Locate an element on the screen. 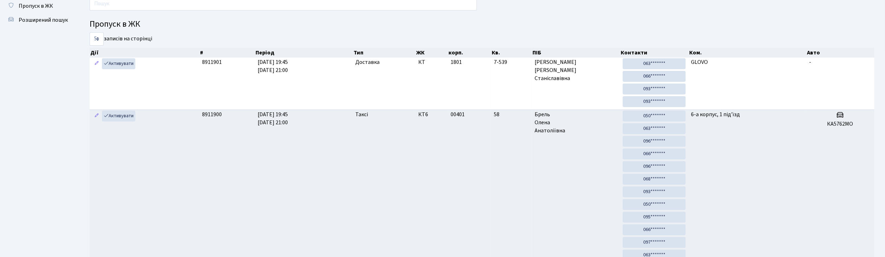  h5: КА5762МО is located at coordinates (840, 124).